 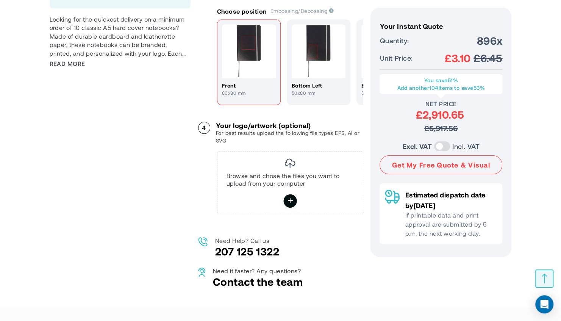 I want to click on span: Read More, so click(x=67, y=64).